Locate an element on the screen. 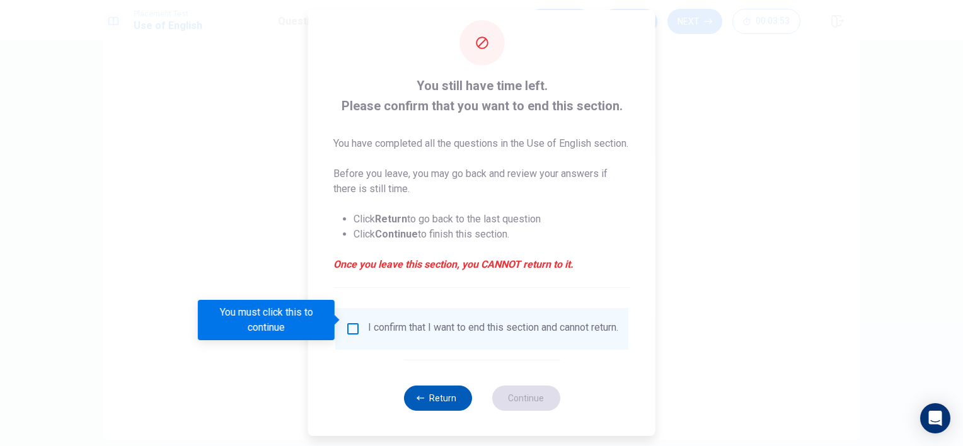 The image size is (963, 446). li: Click to finish this section. is located at coordinates (492, 235).